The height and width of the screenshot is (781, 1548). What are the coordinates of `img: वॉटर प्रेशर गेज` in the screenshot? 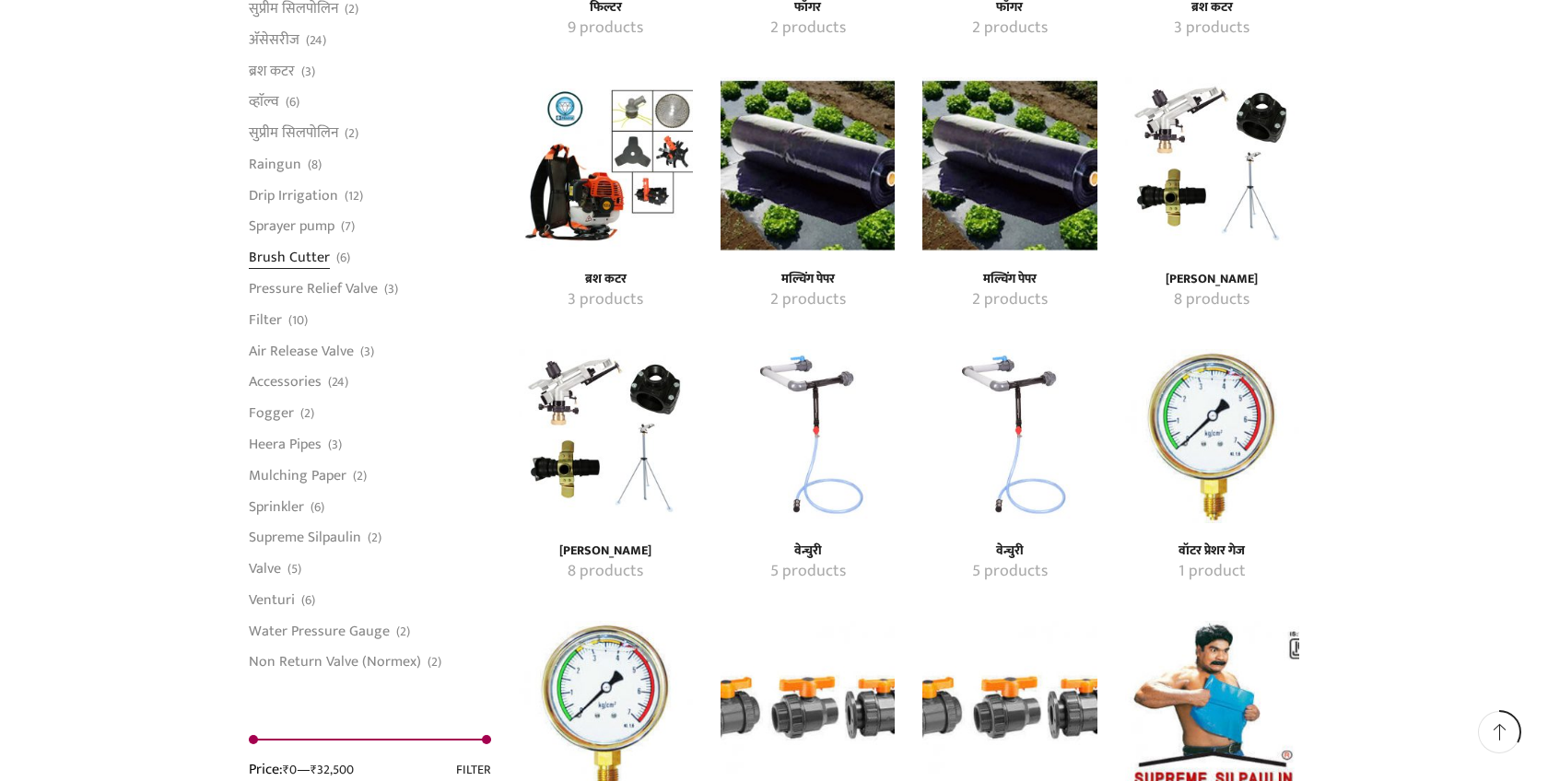 It's located at (1212, 436).